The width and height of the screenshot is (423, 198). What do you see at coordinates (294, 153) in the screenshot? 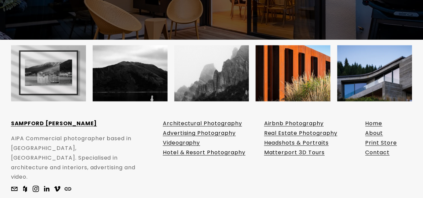
I see `a: Matterport 3D Tours` at bounding box center [294, 153].